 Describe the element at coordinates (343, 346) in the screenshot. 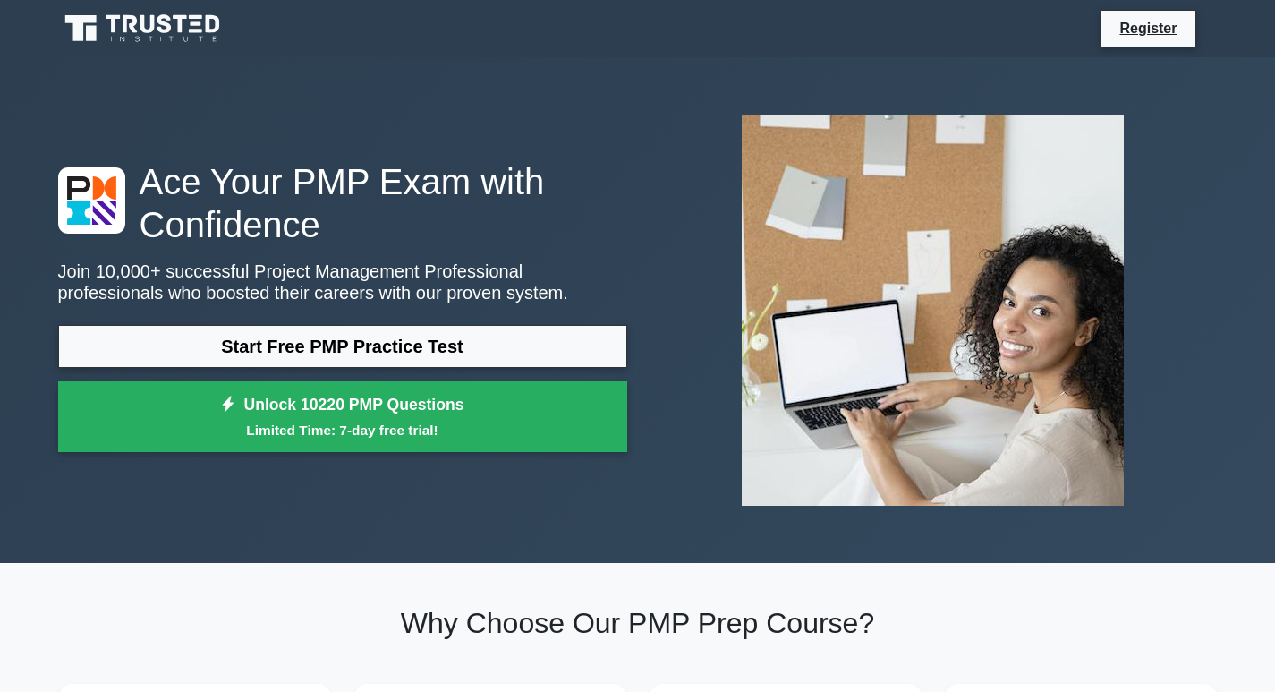

I see `a: Start Free PMP Practice Test` at that location.